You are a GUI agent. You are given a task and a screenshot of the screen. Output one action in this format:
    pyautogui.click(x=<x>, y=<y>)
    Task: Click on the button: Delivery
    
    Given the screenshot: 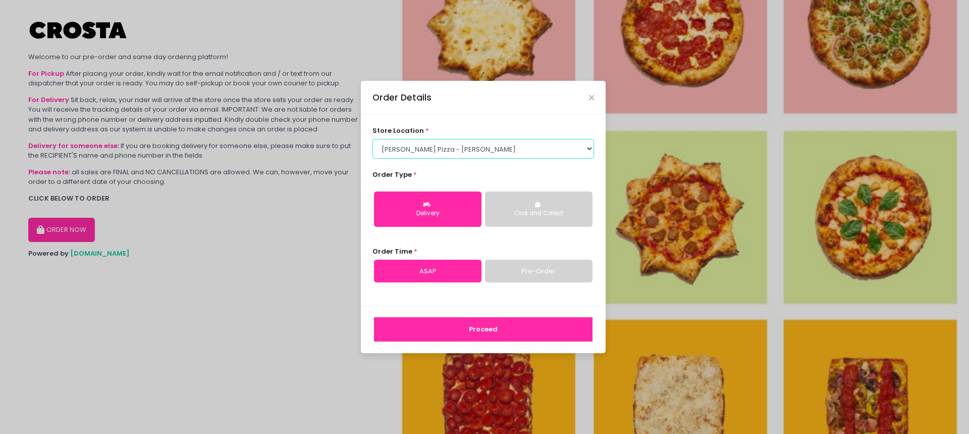 What is the action you would take?
    pyautogui.click(x=427, y=209)
    